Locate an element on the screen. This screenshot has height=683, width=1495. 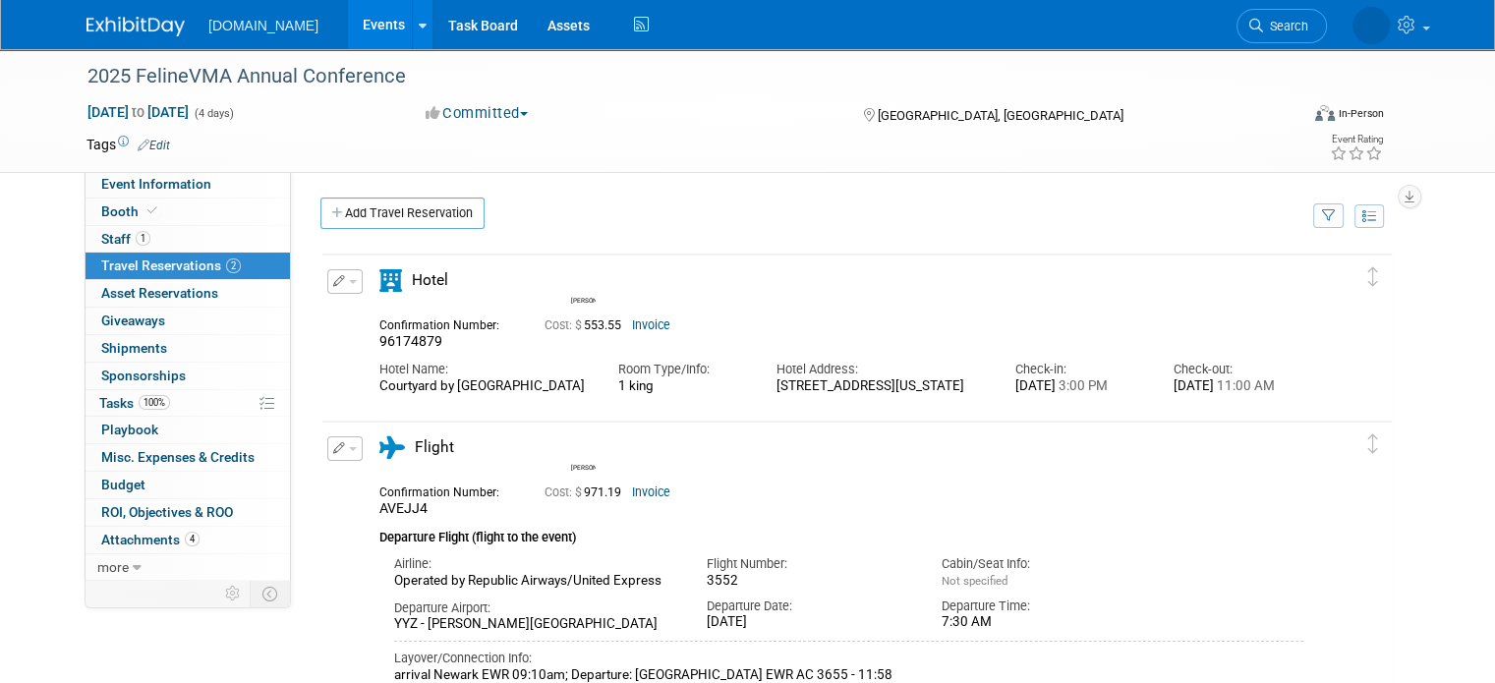
div: 3552 is located at coordinates (809, 581).